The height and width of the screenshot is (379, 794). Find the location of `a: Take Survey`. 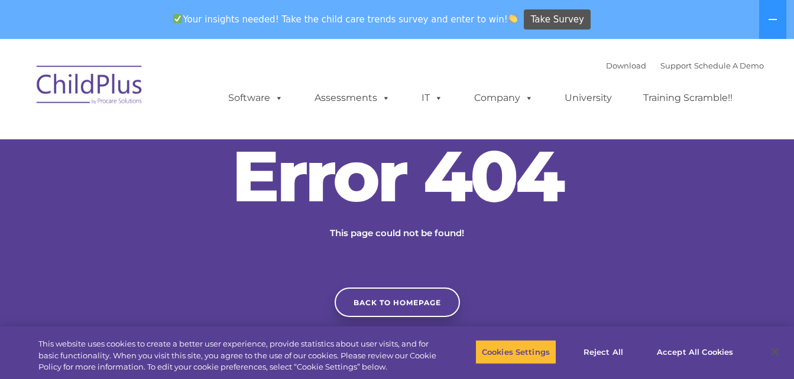

a: Take Survey is located at coordinates (557, 20).